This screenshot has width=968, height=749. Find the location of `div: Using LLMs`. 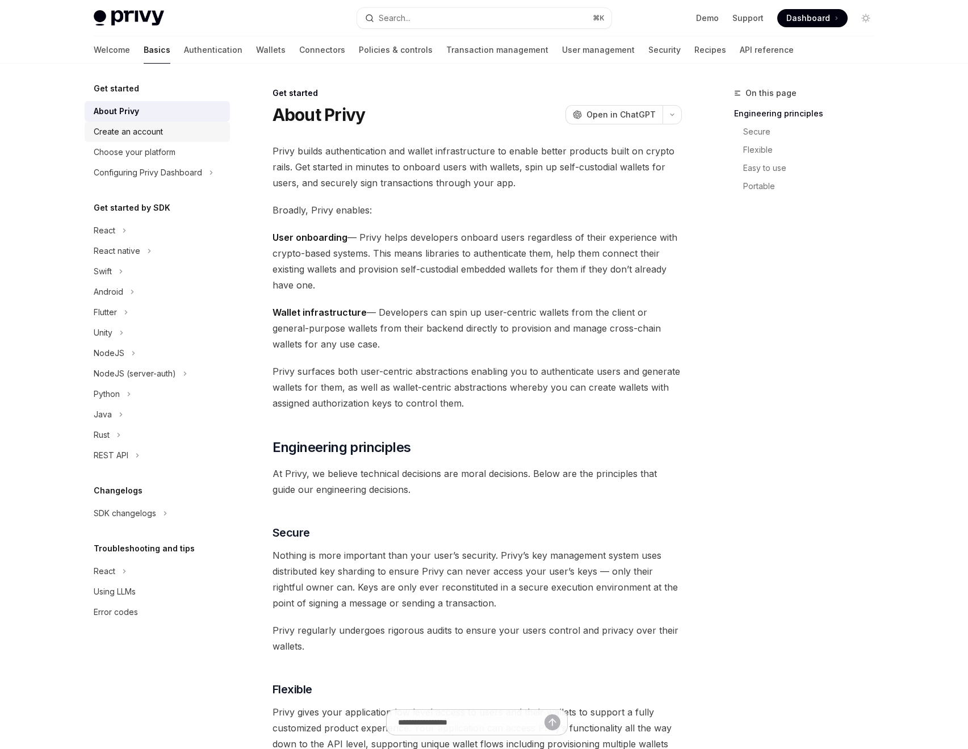

div: Using LLMs is located at coordinates (115, 592).